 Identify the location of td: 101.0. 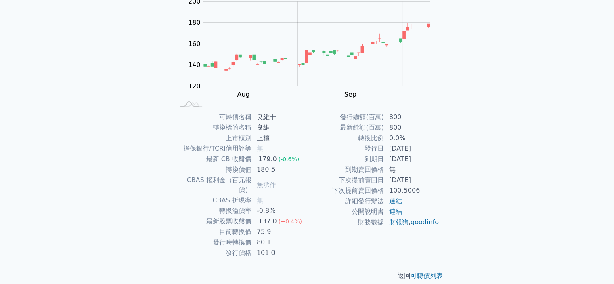
(279, 253).